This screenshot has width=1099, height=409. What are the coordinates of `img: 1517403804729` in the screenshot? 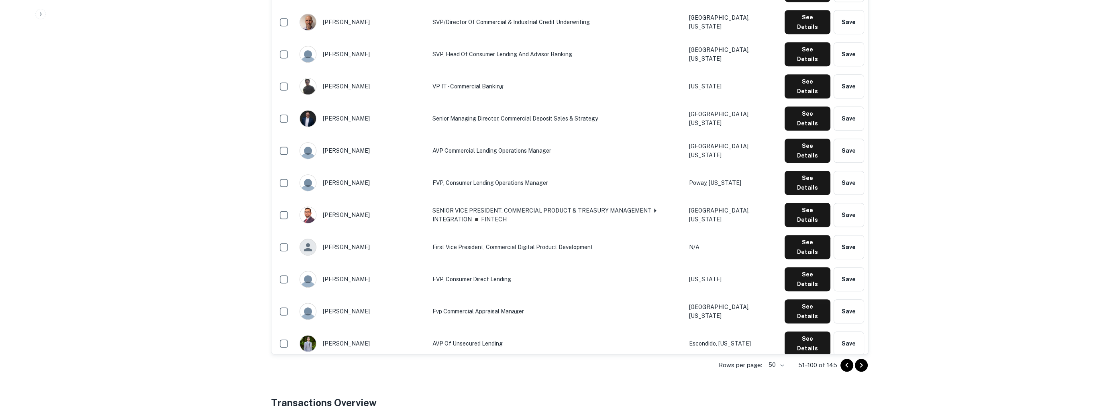 It's located at (308, 343).